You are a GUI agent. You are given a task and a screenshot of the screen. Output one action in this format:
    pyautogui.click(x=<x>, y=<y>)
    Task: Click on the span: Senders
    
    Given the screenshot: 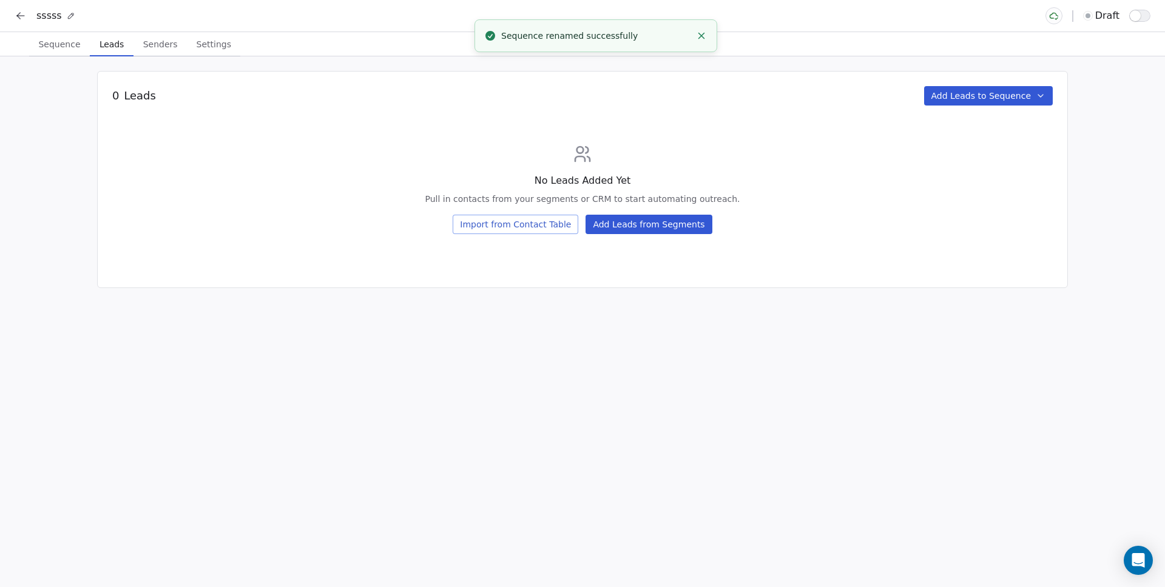 What is the action you would take?
    pyautogui.click(x=160, y=44)
    